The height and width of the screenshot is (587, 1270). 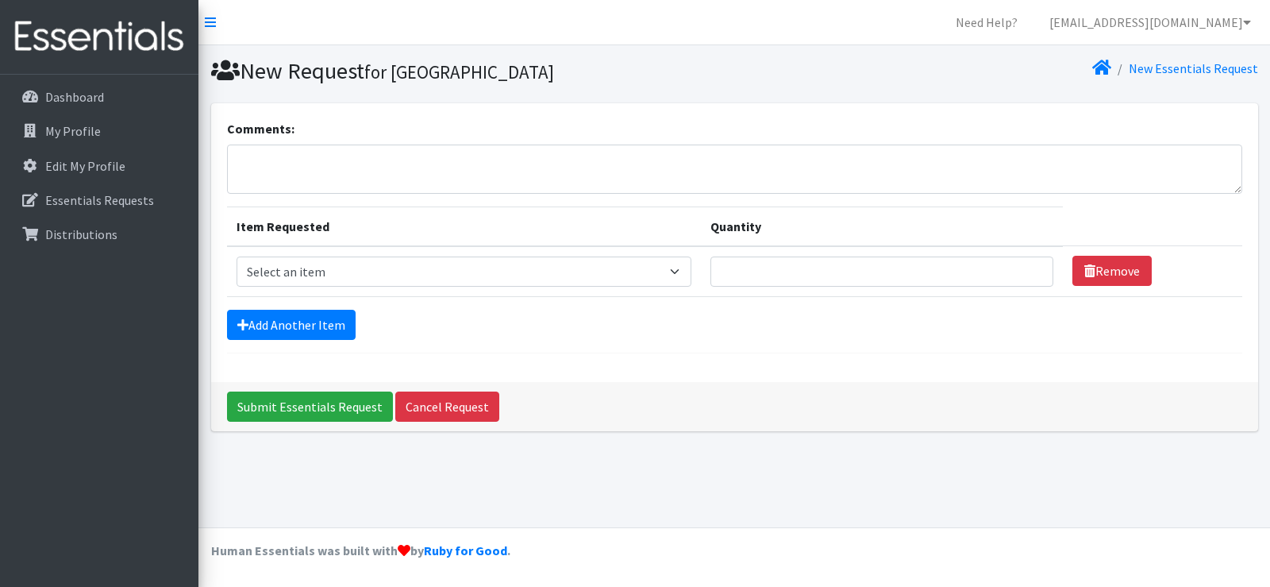 I want to click on p: Distributions, so click(x=81, y=234).